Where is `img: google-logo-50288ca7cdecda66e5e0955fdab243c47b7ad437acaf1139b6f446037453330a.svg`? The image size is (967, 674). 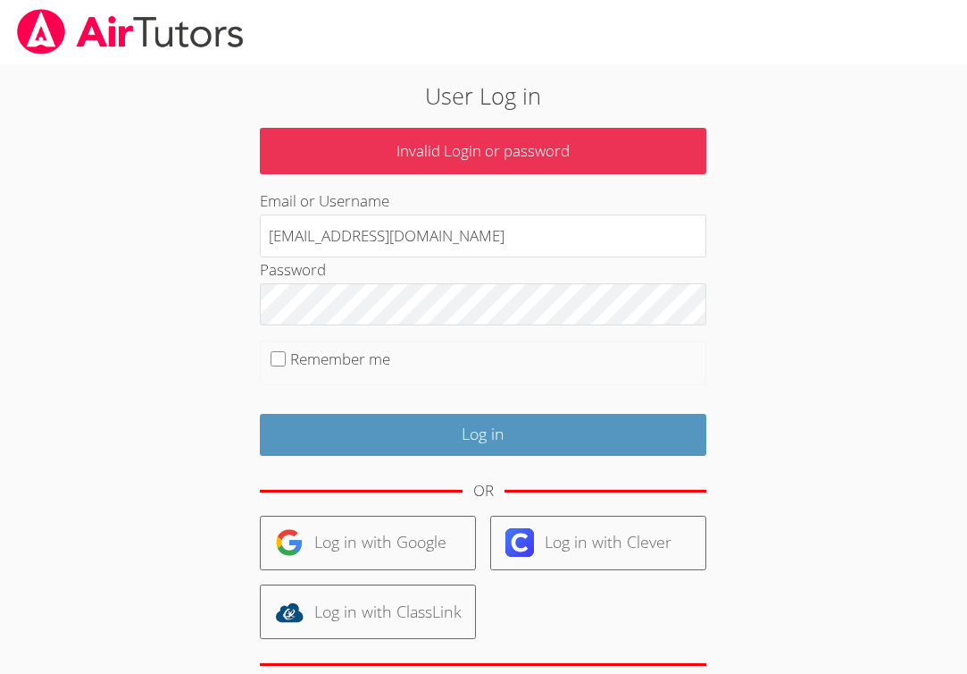
img: google-logo-50288ca7cdecda66e5e0955fdab243c47b7ad437acaf1139b6f446037453330a.svg is located at coordinates (289, 542).